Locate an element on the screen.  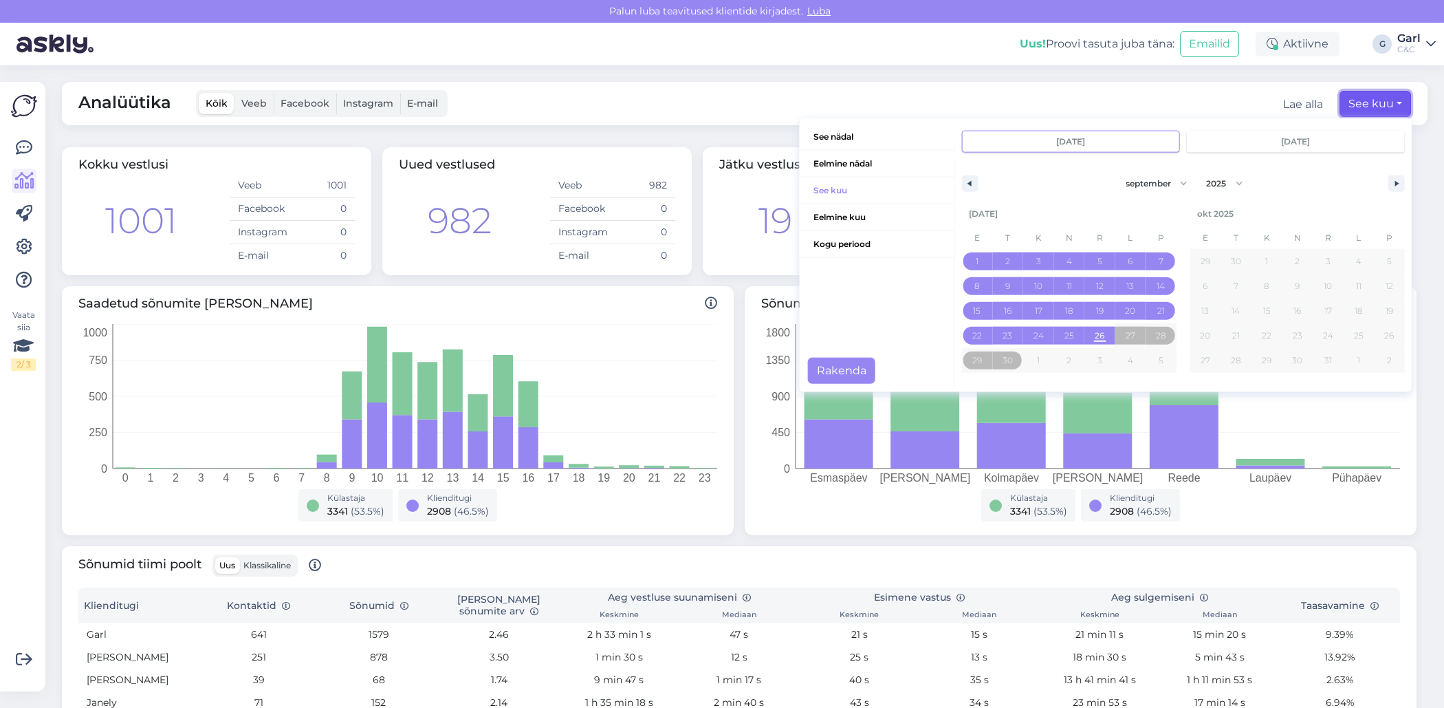
span: Kogu periood is located at coordinates (877, 244).